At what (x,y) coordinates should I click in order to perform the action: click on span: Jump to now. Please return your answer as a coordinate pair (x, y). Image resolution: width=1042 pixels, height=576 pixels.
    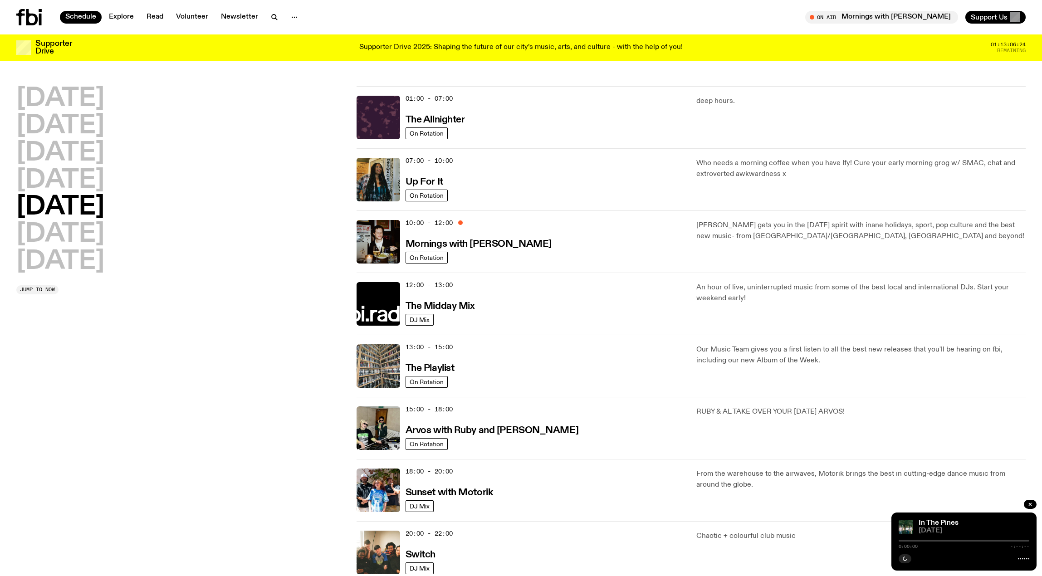
    Looking at the image, I should click on (37, 289).